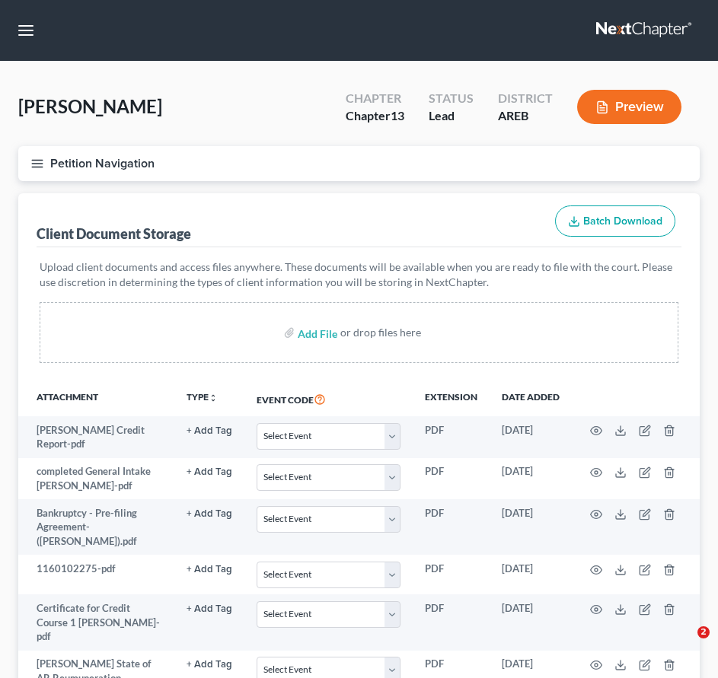  I want to click on th: Date added, so click(531, 399).